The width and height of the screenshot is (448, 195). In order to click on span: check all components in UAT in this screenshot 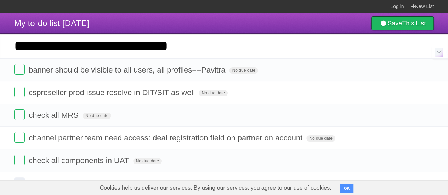, I will do `click(80, 160)`.